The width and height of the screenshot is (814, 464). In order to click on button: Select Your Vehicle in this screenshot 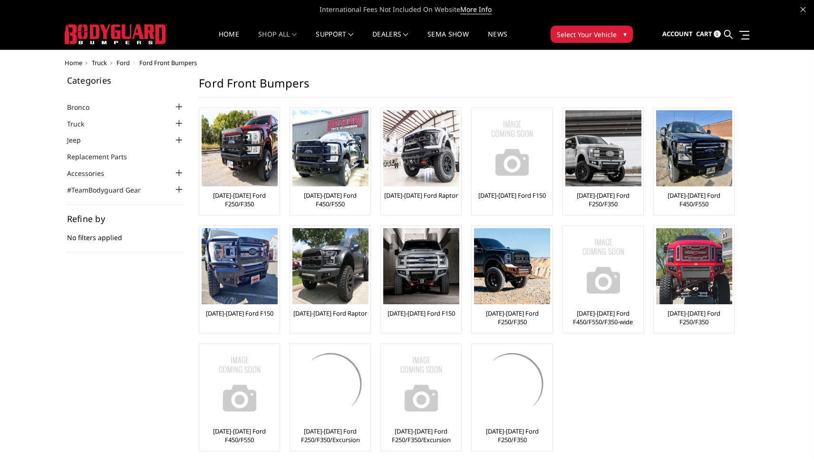, I will do `click(592, 34)`.